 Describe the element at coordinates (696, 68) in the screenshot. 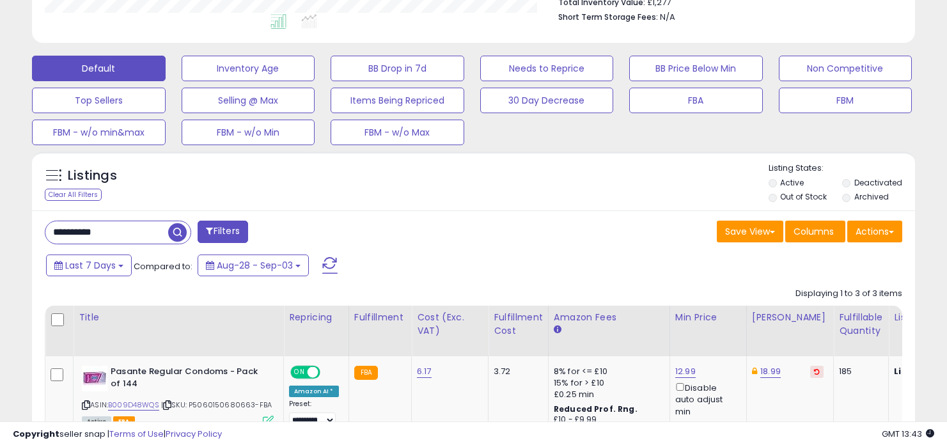

I see `button: BB Price Below Min` at that location.